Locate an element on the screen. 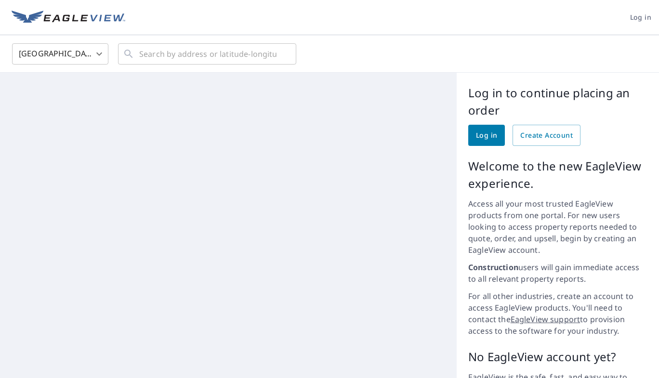  a: EagleView support is located at coordinates (546, 320).